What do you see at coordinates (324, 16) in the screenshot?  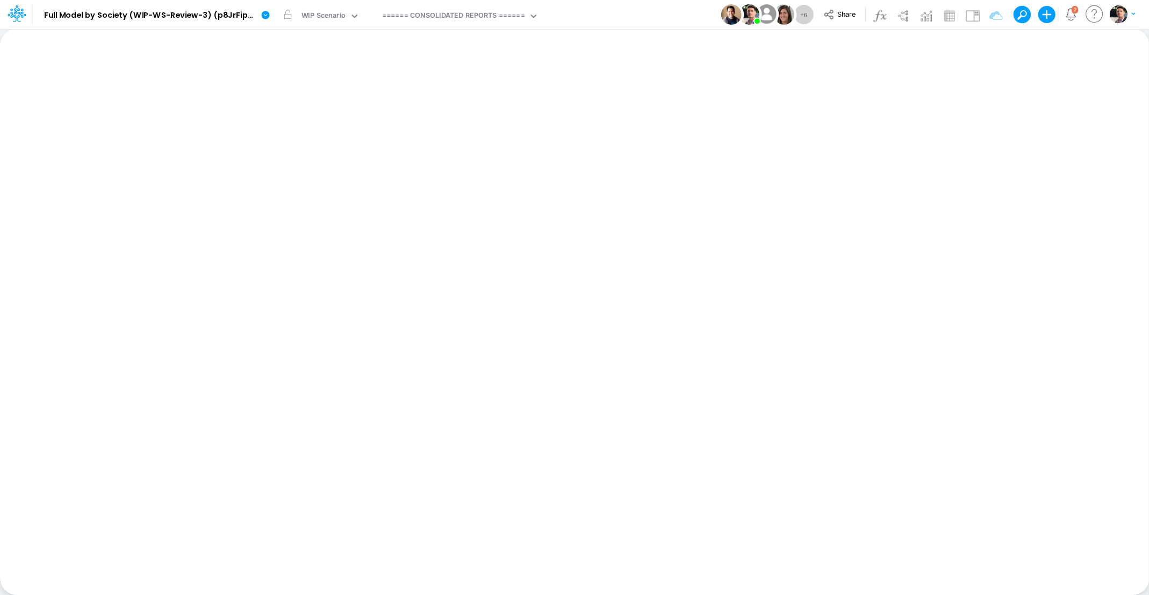 I see `div: WIP Scenario` at bounding box center [324, 16].